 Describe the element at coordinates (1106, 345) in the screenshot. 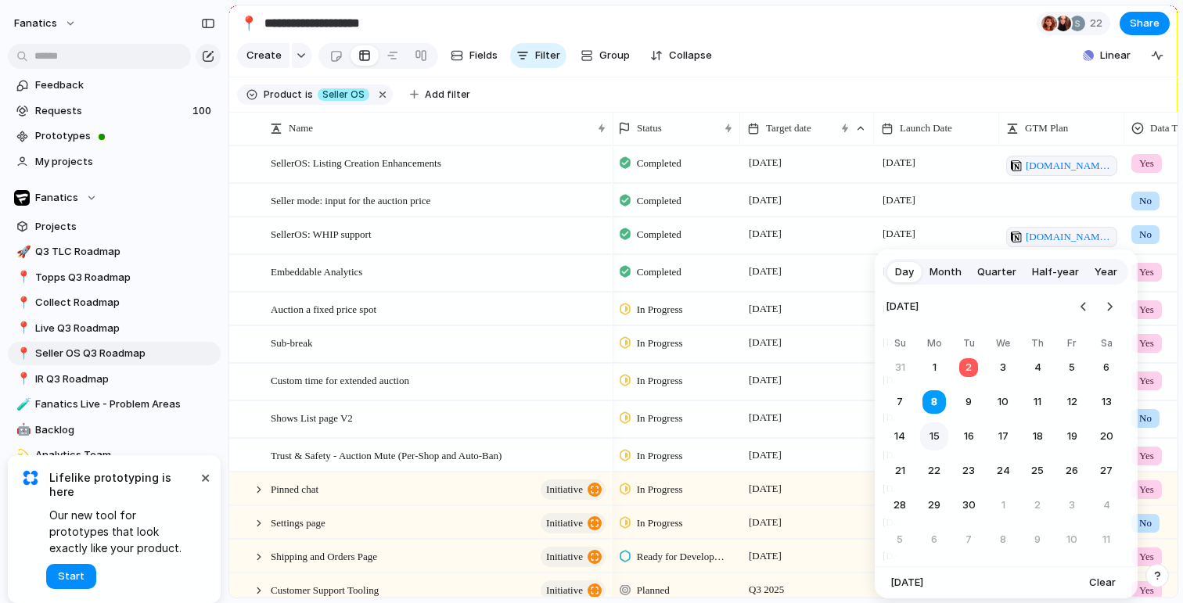

I see `th: Saturday` at that location.